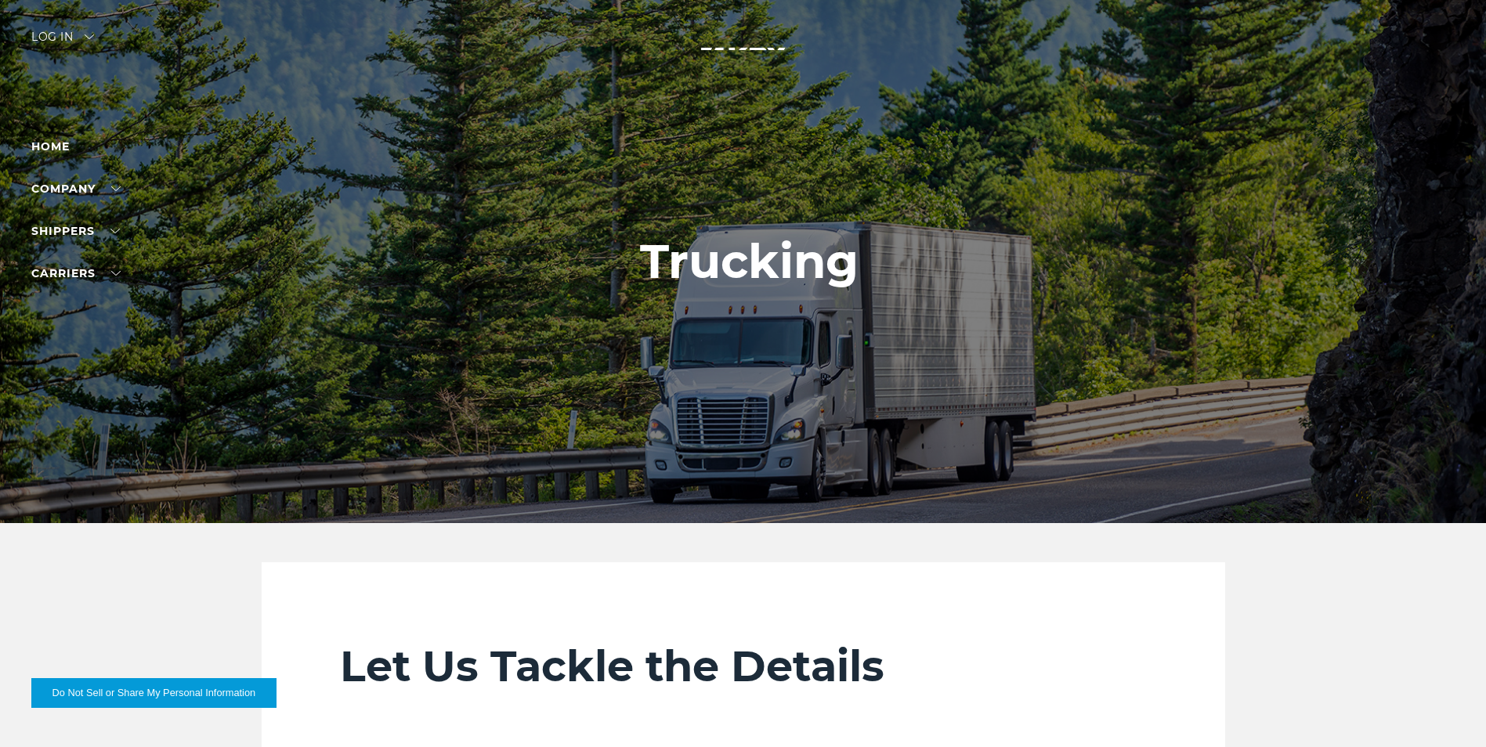 Image resolution: width=1486 pixels, height=747 pixels. I want to click on a: Carriers, so click(76, 273).